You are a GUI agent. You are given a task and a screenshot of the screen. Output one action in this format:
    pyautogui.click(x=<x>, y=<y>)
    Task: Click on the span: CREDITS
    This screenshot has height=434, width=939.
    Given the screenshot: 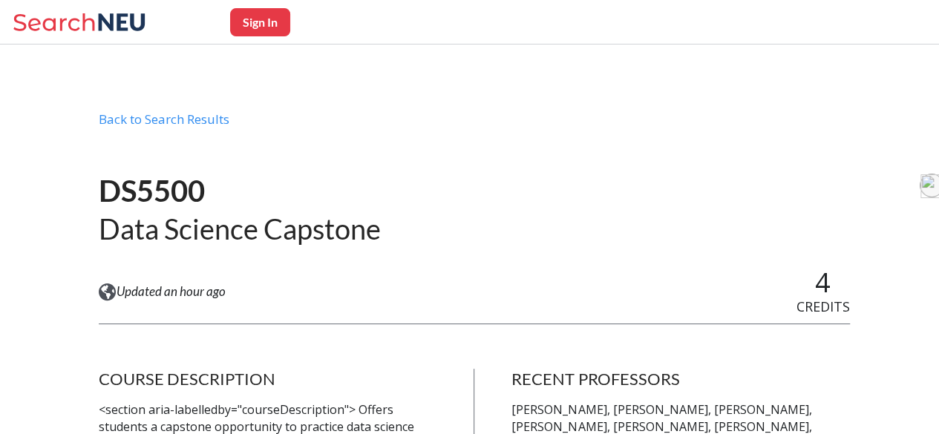 What is the action you would take?
    pyautogui.click(x=823, y=307)
    